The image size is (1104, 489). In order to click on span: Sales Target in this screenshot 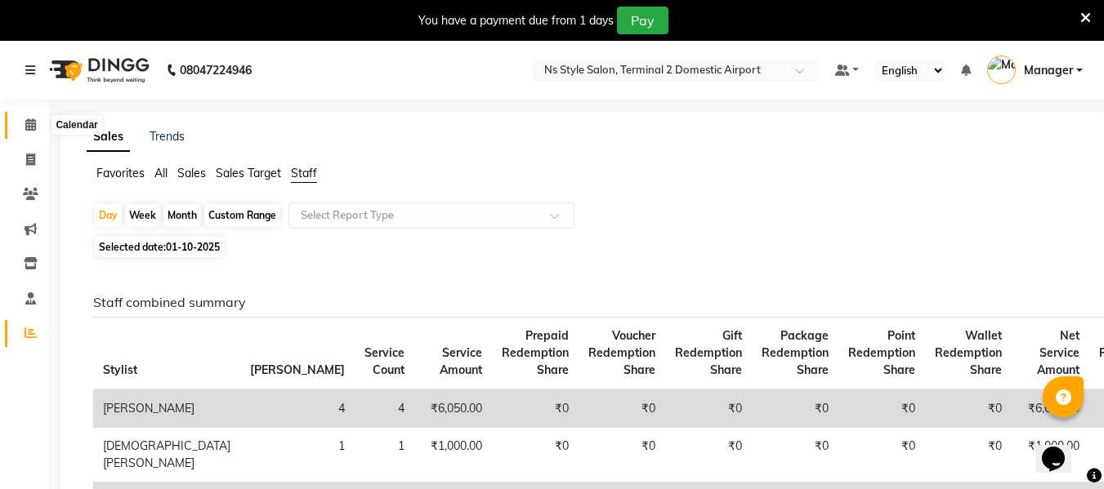, I will do `click(248, 173)`.